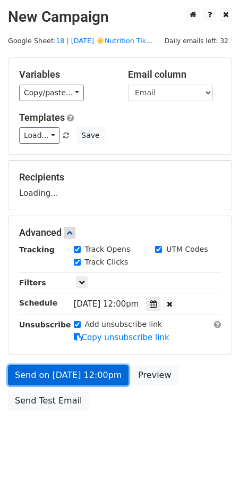 Image resolution: width=240 pixels, height=494 pixels. I want to click on a: Copy unsubscribe link, so click(122, 337).